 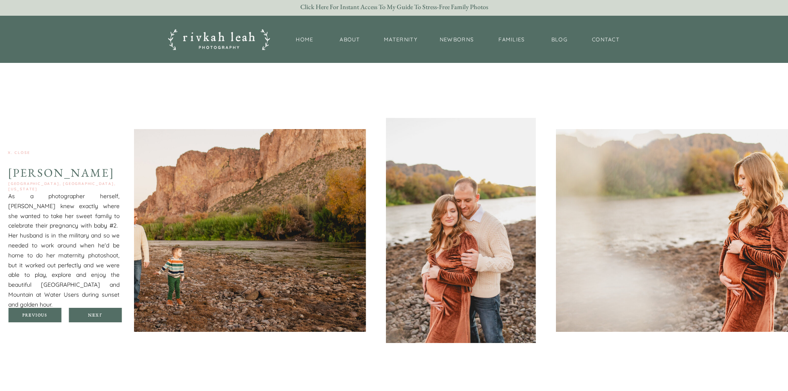 What do you see at coordinates (394, 7) in the screenshot?
I see `div: Click Here for Instant Access to my Guide to Stress-Free Family Photos` at bounding box center [394, 7].